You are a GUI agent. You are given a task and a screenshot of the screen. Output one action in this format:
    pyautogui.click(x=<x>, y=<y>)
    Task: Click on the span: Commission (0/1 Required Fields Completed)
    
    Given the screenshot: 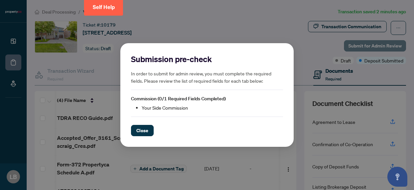 What is the action you would take?
    pyautogui.click(x=178, y=99)
    